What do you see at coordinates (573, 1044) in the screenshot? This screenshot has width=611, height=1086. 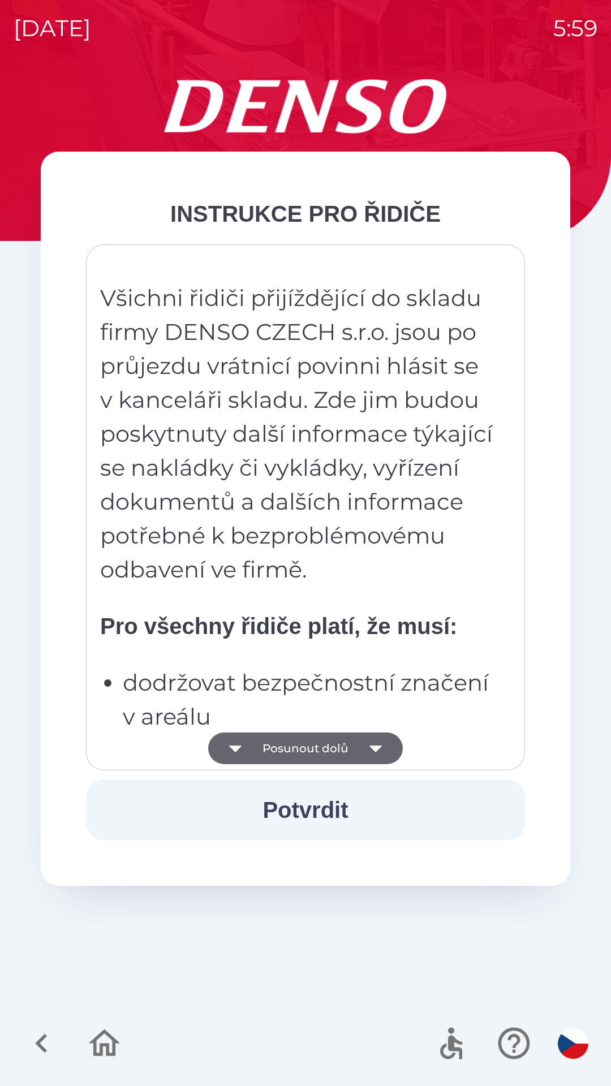 I see `img: cs flag` at bounding box center [573, 1044].